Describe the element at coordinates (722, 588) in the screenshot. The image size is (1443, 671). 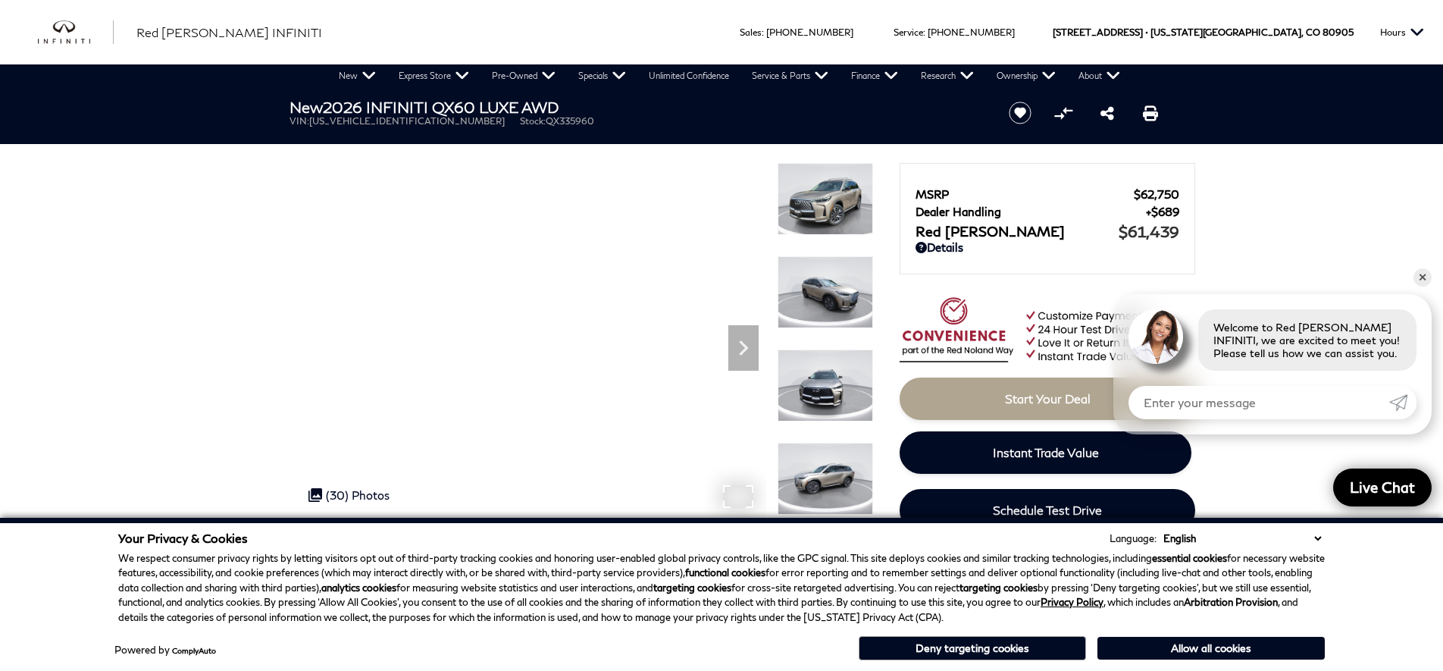
I see `p: We respect consumer privacy rights by letting visitors opt out of third-party tracking cookies an...` at that location.